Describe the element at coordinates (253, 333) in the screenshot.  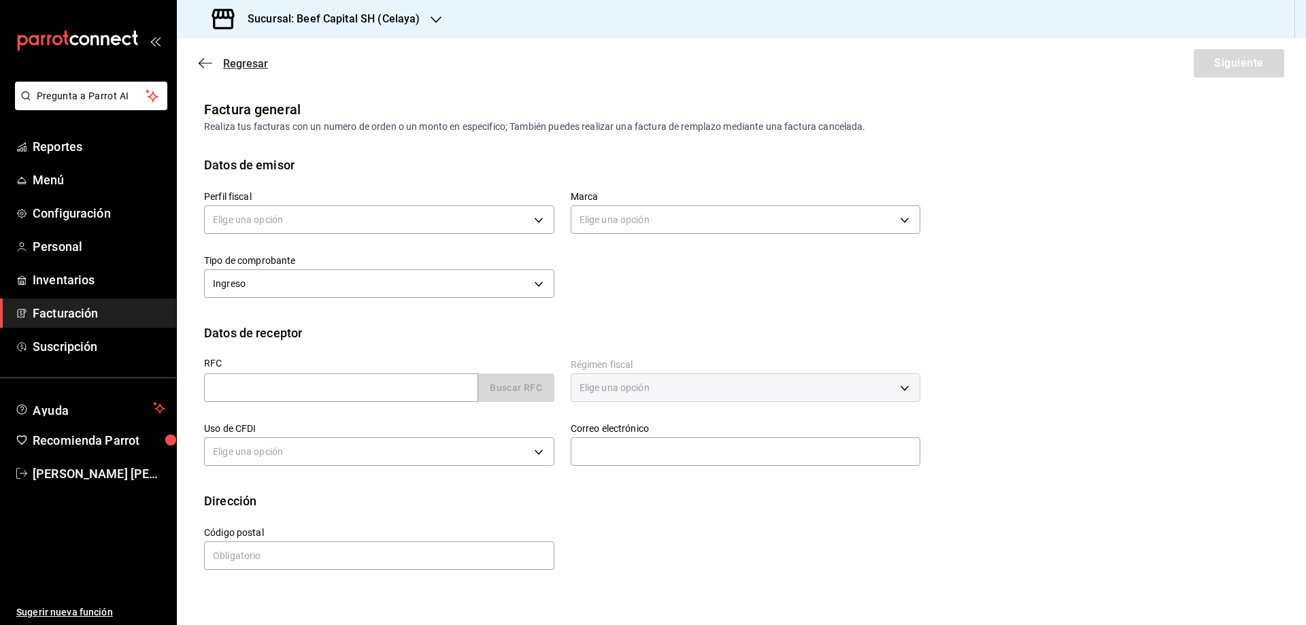
I see `div: Datos de receptor` at that location.